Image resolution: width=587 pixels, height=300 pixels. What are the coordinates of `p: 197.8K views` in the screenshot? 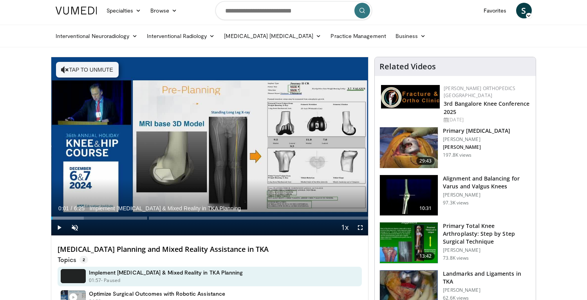 It's located at (457, 155).